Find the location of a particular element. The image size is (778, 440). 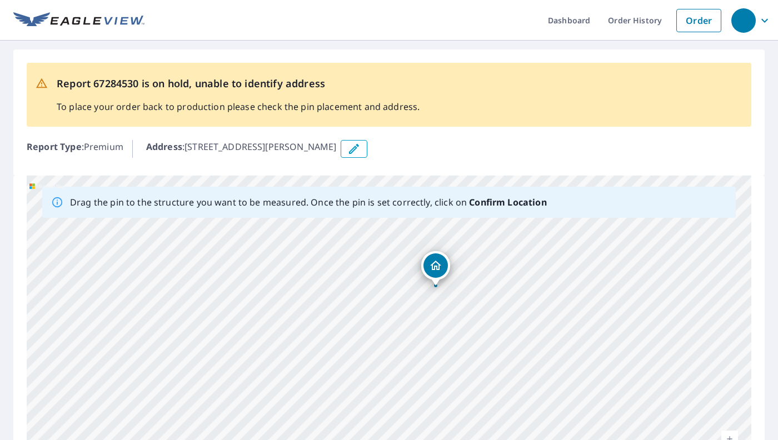

a: Order is located at coordinates (699, 21).